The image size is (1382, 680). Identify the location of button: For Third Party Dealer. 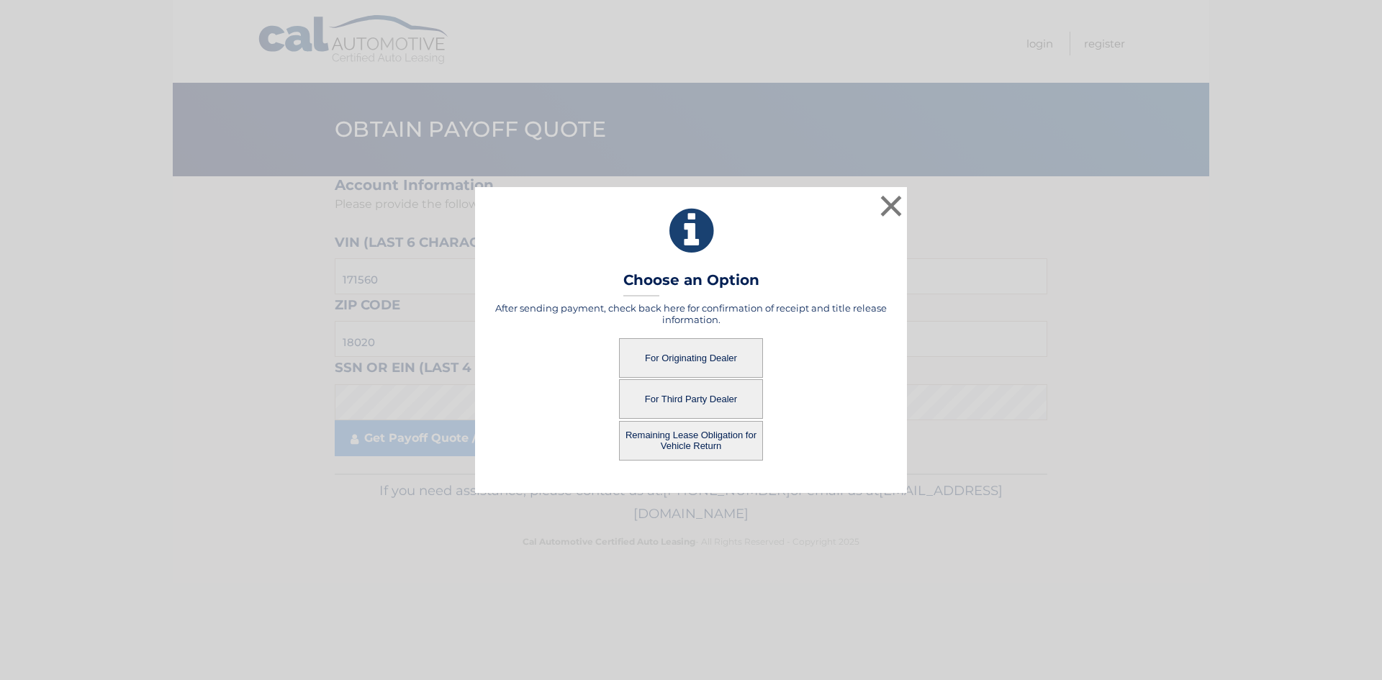
(691, 399).